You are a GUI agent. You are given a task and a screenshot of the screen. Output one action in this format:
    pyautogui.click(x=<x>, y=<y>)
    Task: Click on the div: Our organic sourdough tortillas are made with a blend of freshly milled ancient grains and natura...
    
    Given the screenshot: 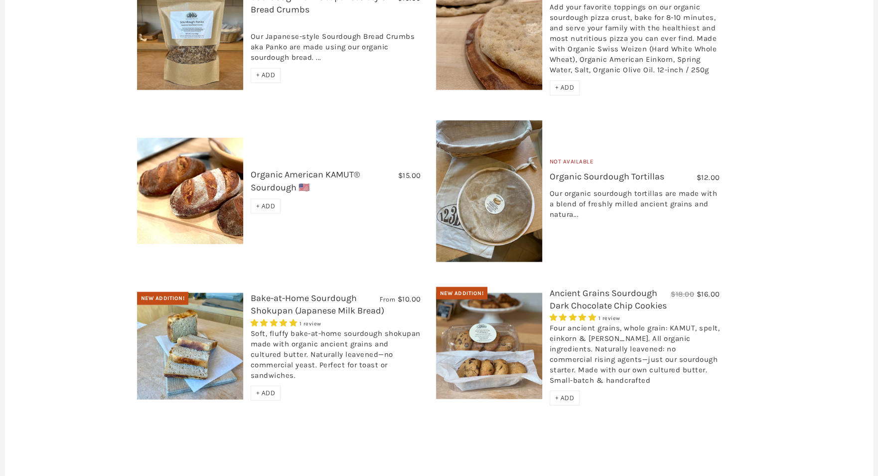 What is the action you would take?
    pyautogui.click(x=635, y=206)
    